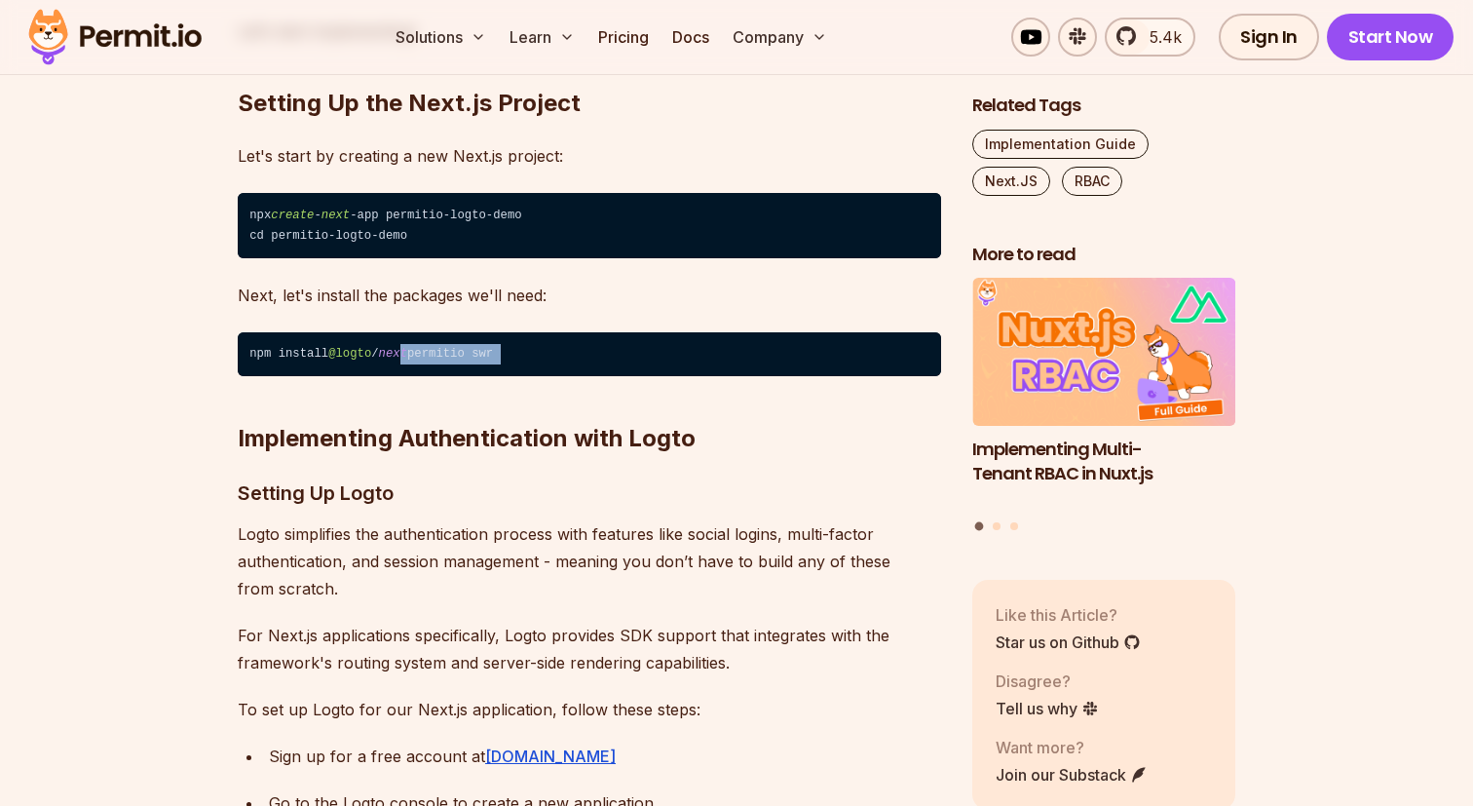 Image resolution: width=1473 pixels, height=806 pixels. What do you see at coordinates (589, 295) in the screenshot?
I see `p: Next, let's install the packages we'll need:` at bounding box center [589, 295].